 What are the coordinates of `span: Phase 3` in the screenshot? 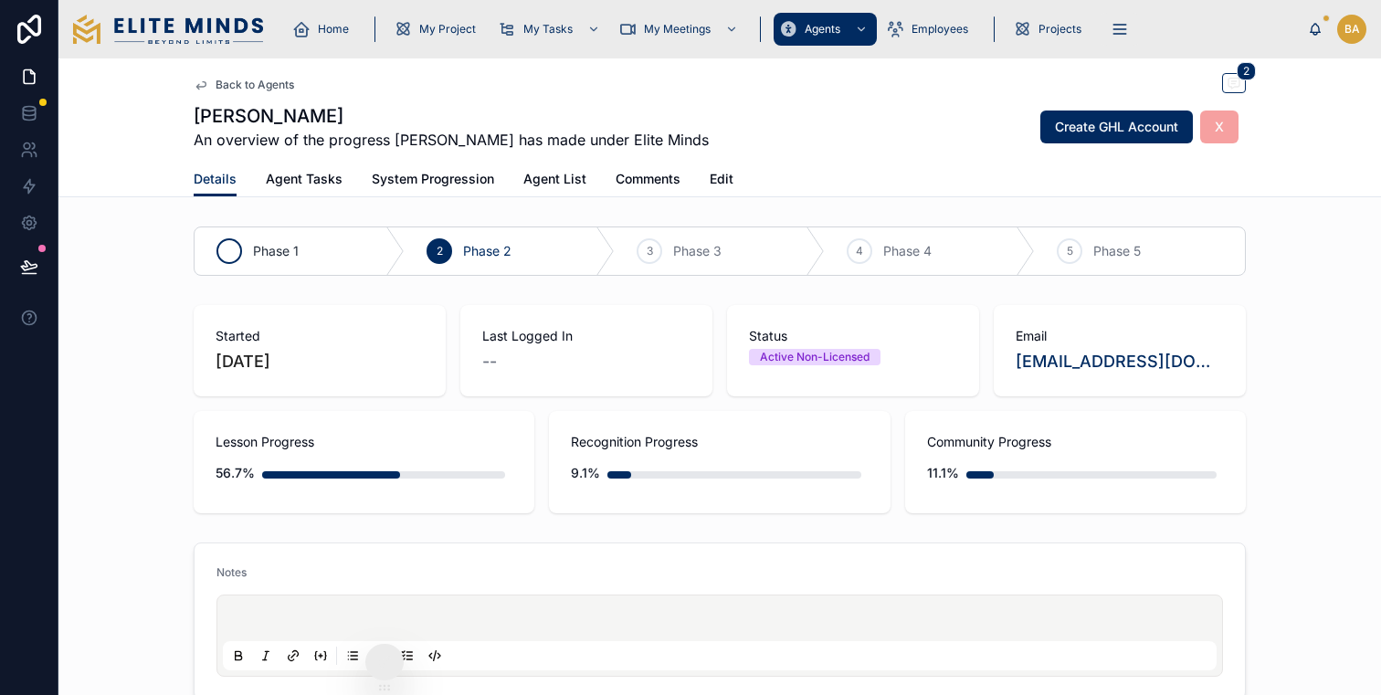 It's located at (697, 251).